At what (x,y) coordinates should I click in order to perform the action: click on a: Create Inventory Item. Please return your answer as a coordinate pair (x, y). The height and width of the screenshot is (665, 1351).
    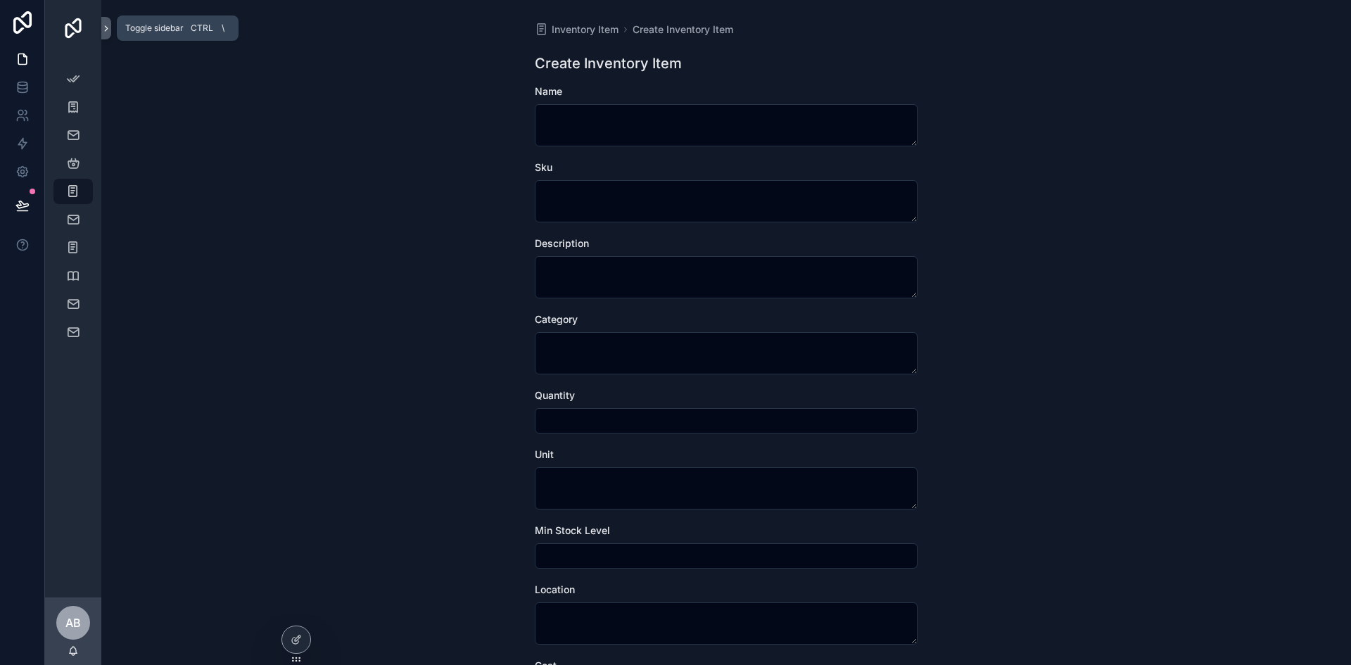
    Looking at the image, I should click on (683, 30).